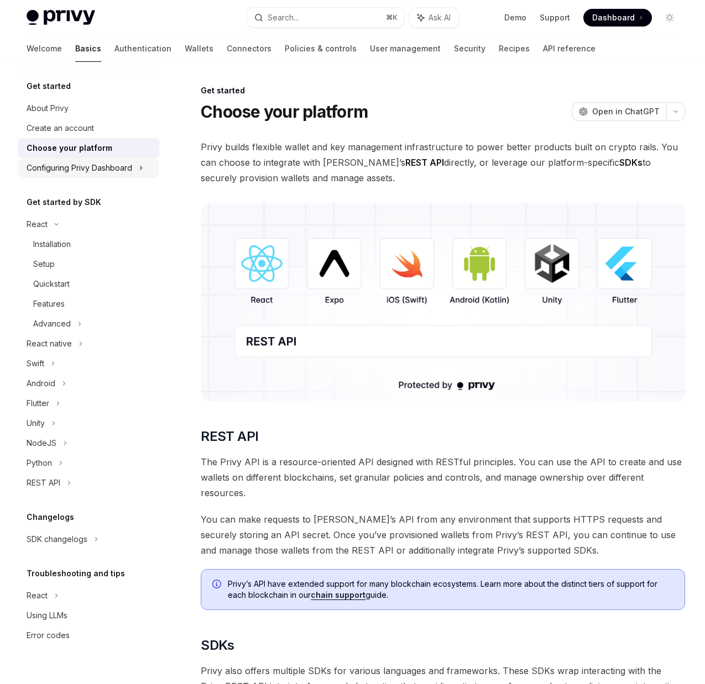  What do you see at coordinates (443, 91) in the screenshot?
I see `div: Get started` at bounding box center [443, 91].